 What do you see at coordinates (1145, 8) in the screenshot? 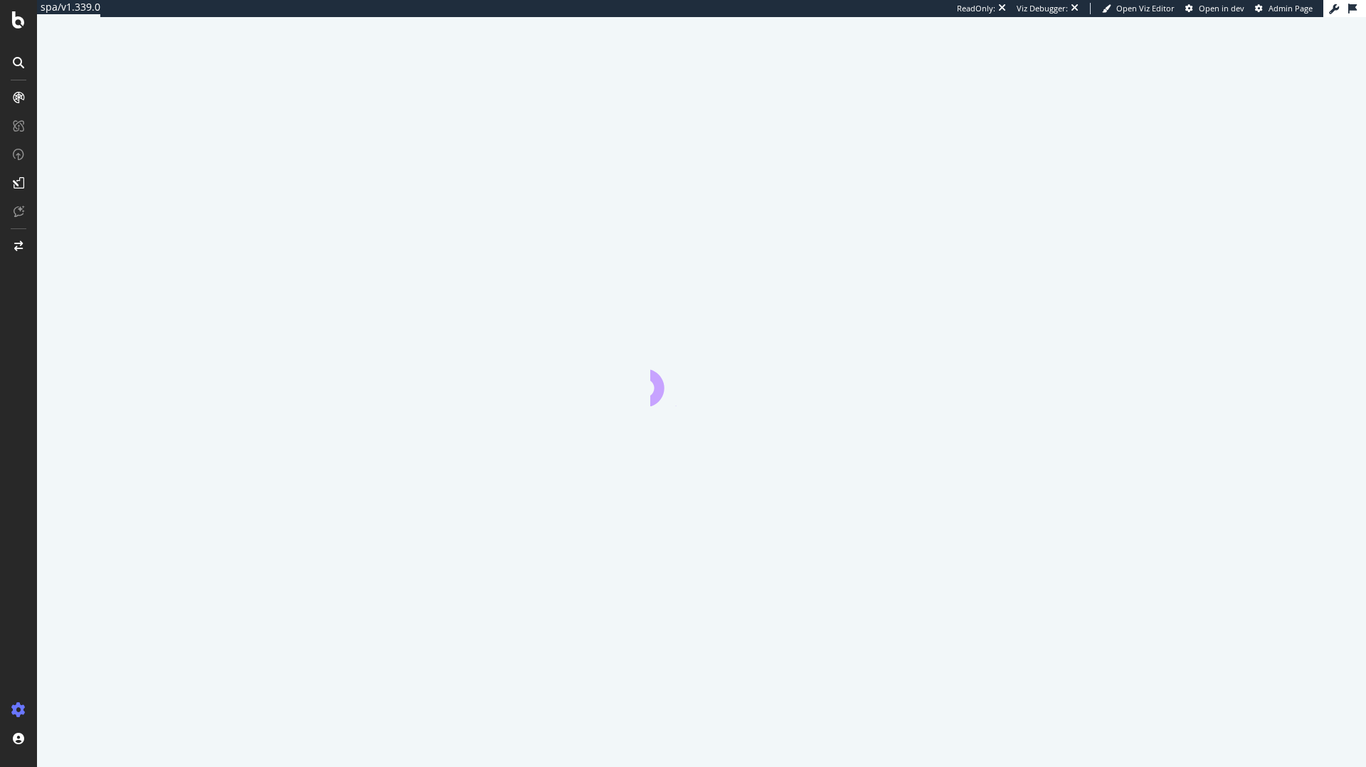
I see `span: Open Viz Editor` at bounding box center [1145, 8].